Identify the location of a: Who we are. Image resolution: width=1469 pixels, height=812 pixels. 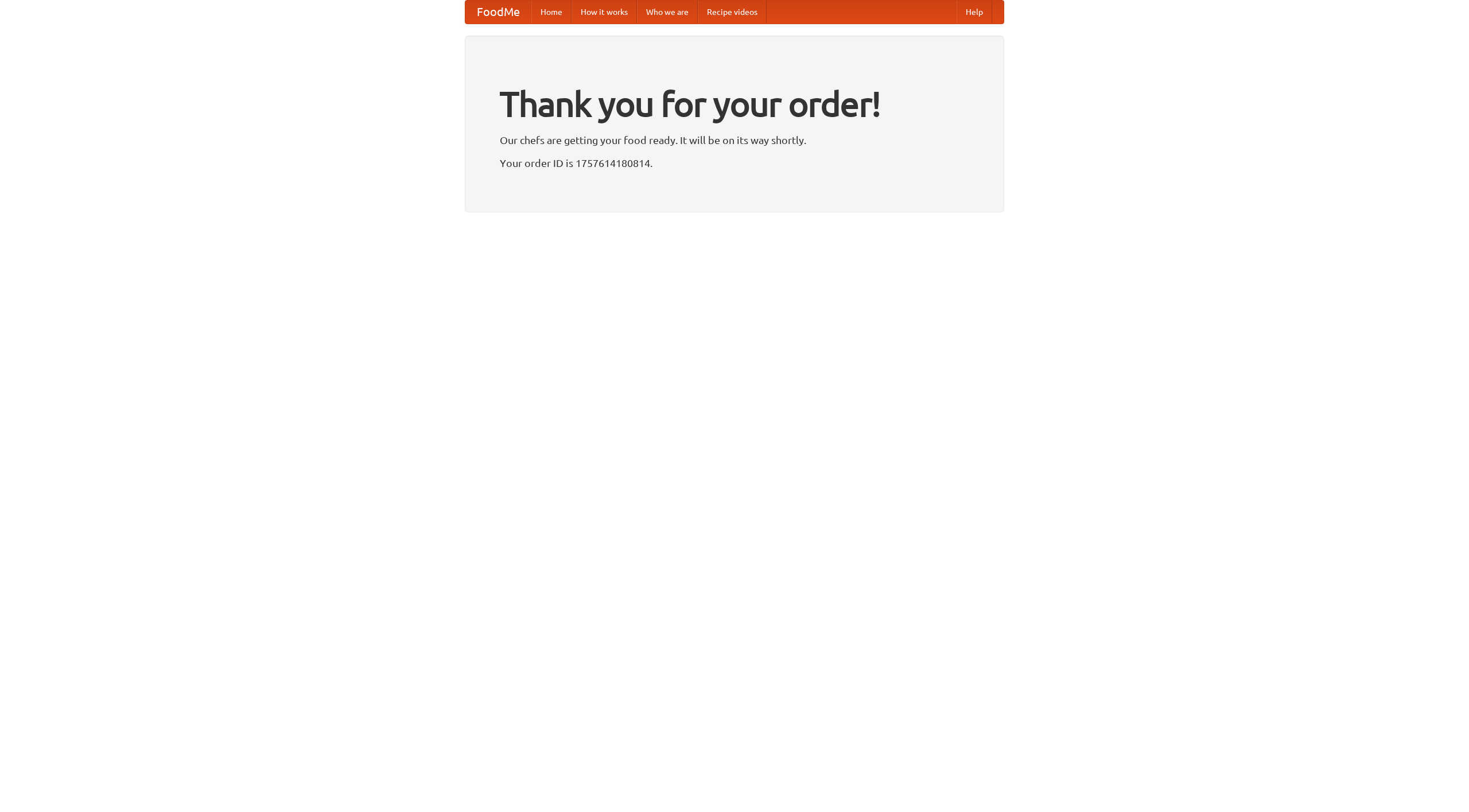
(668, 12).